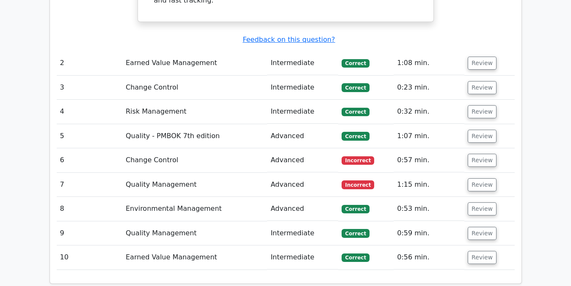 The width and height of the screenshot is (571, 286). Describe the element at coordinates (89, 209) in the screenshot. I see `td: 8` at that location.